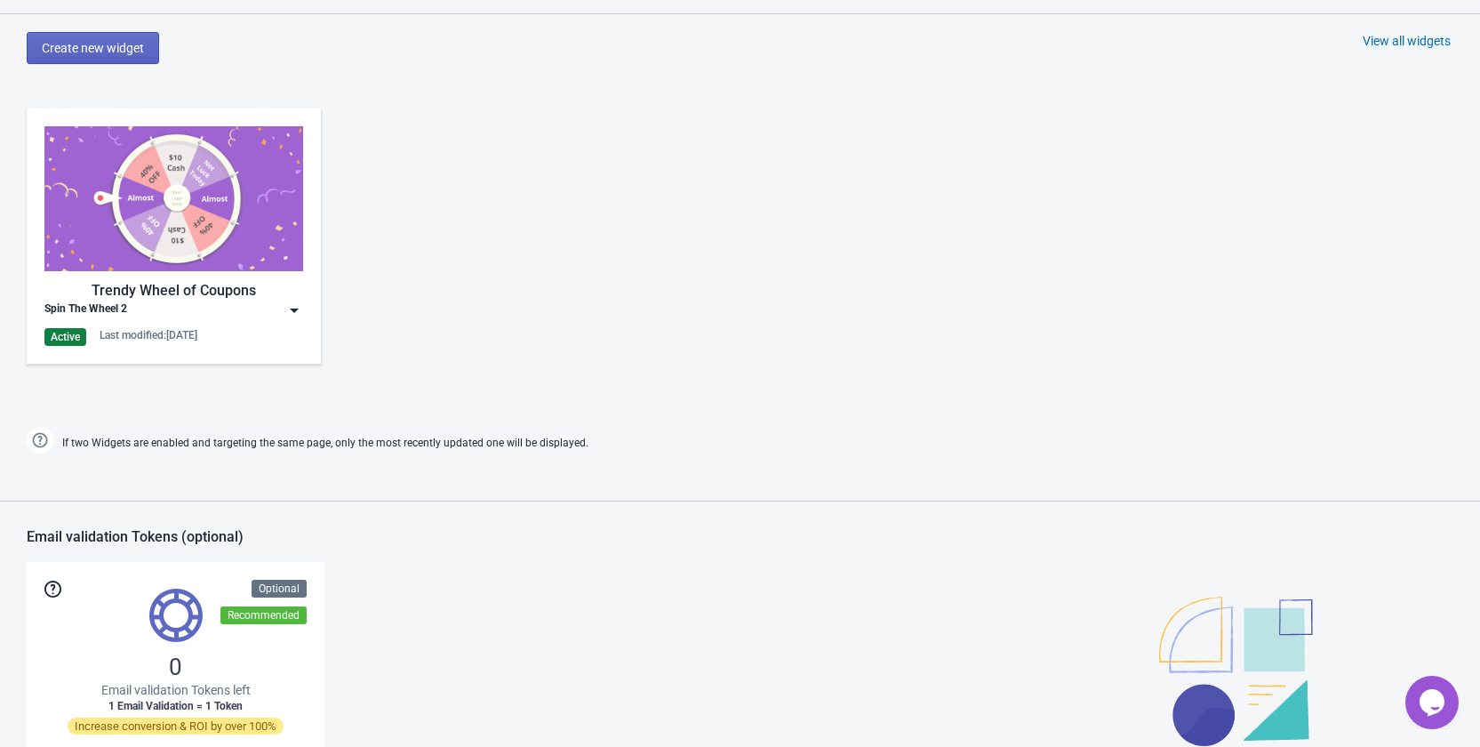  I want to click on img: help.png, so click(40, 440).